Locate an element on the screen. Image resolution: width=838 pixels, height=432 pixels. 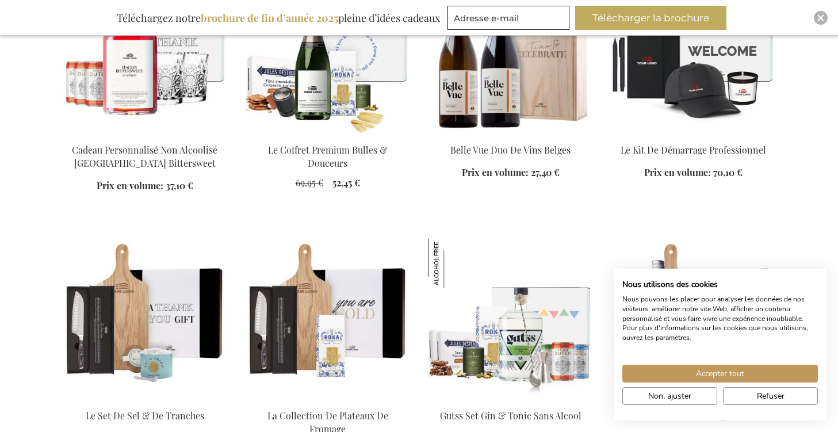
button: Ajustez les préférences de cookie is located at coordinates (669, 396).